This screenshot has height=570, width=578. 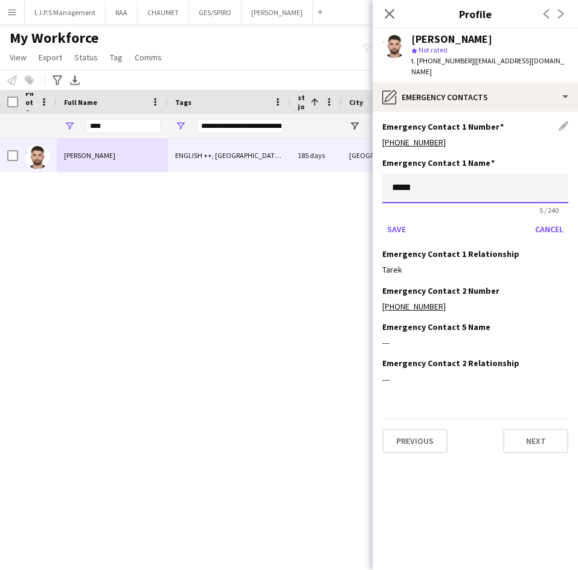 What do you see at coordinates (54, 38) in the screenshot?
I see `span: My Workforce` at bounding box center [54, 38].